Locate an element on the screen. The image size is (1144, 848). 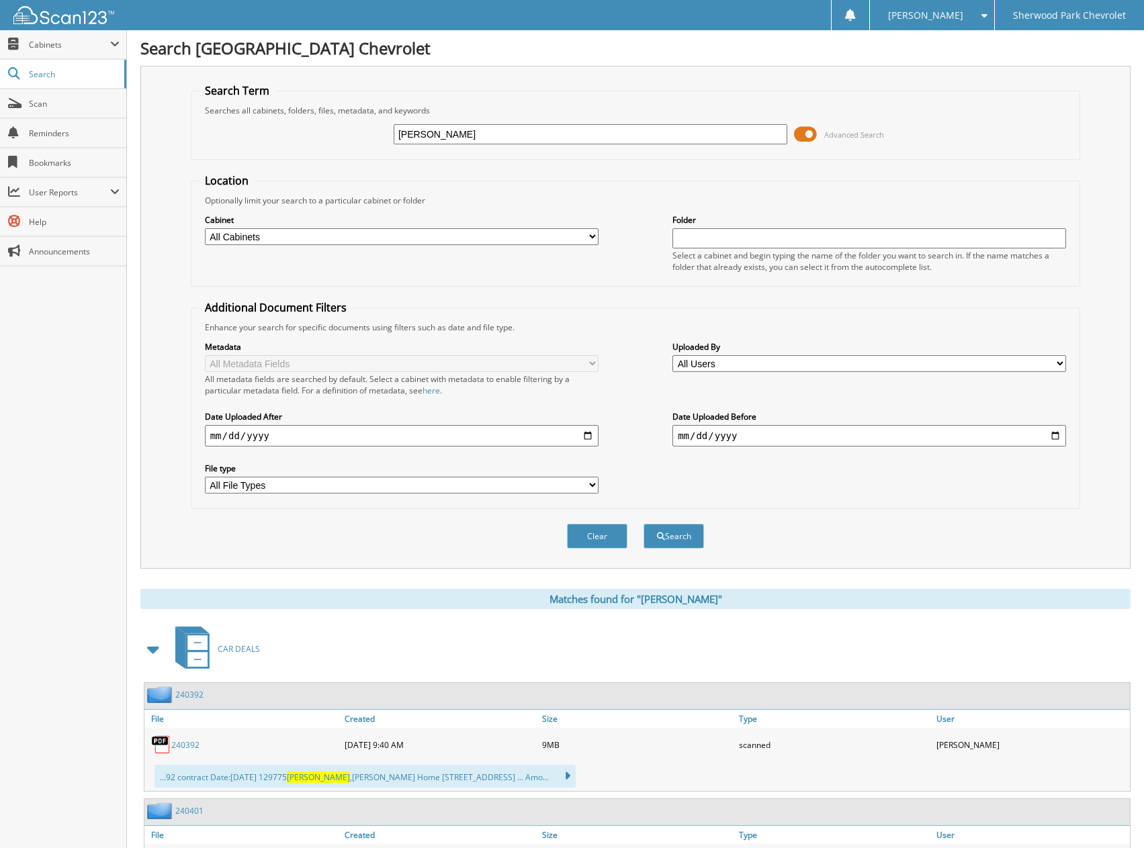
div: Select a cabinet and begin typing the name of the folder you want to search in. If the name match... is located at coordinates (869, 261).